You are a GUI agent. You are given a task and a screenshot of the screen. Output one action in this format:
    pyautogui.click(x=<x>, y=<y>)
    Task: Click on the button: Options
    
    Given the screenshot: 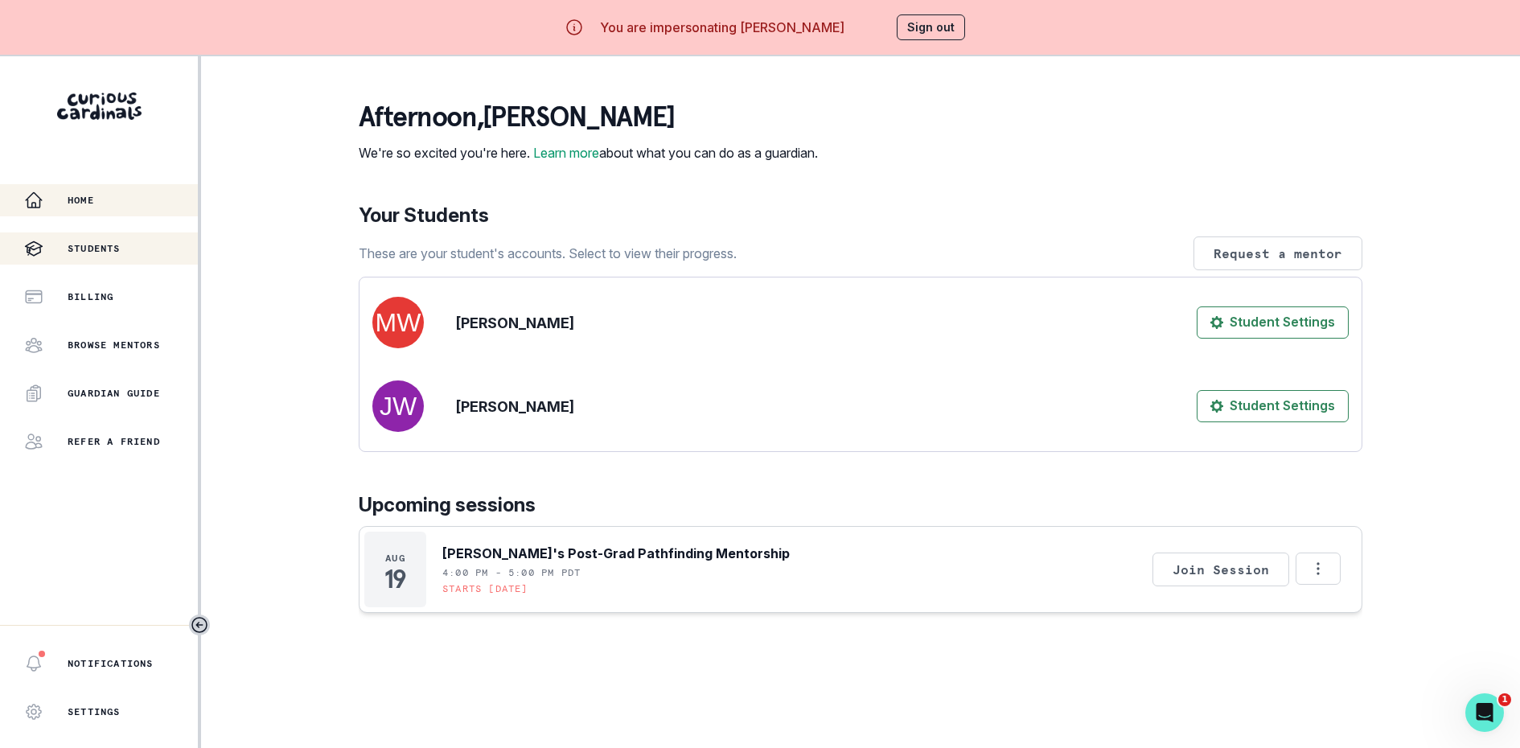 What is the action you would take?
    pyautogui.click(x=1318, y=568)
    